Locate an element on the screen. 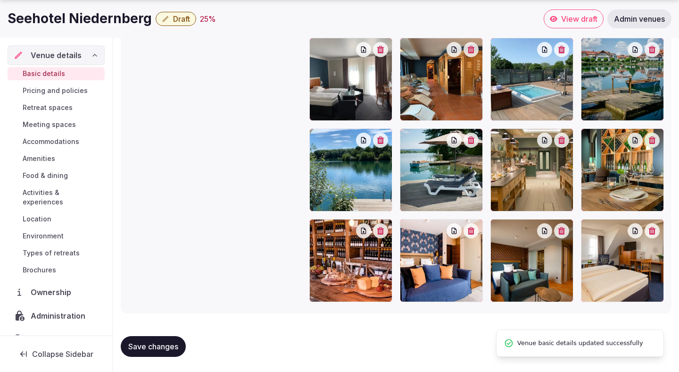 The width and height of the screenshot is (679, 372). span: Venue details is located at coordinates (56, 55).